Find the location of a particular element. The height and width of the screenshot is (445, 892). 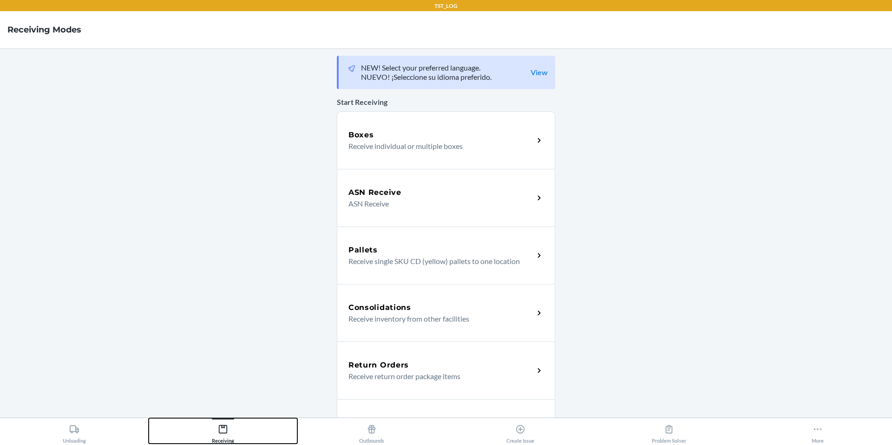

p: ASN Receive is located at coordinates (437, 204).